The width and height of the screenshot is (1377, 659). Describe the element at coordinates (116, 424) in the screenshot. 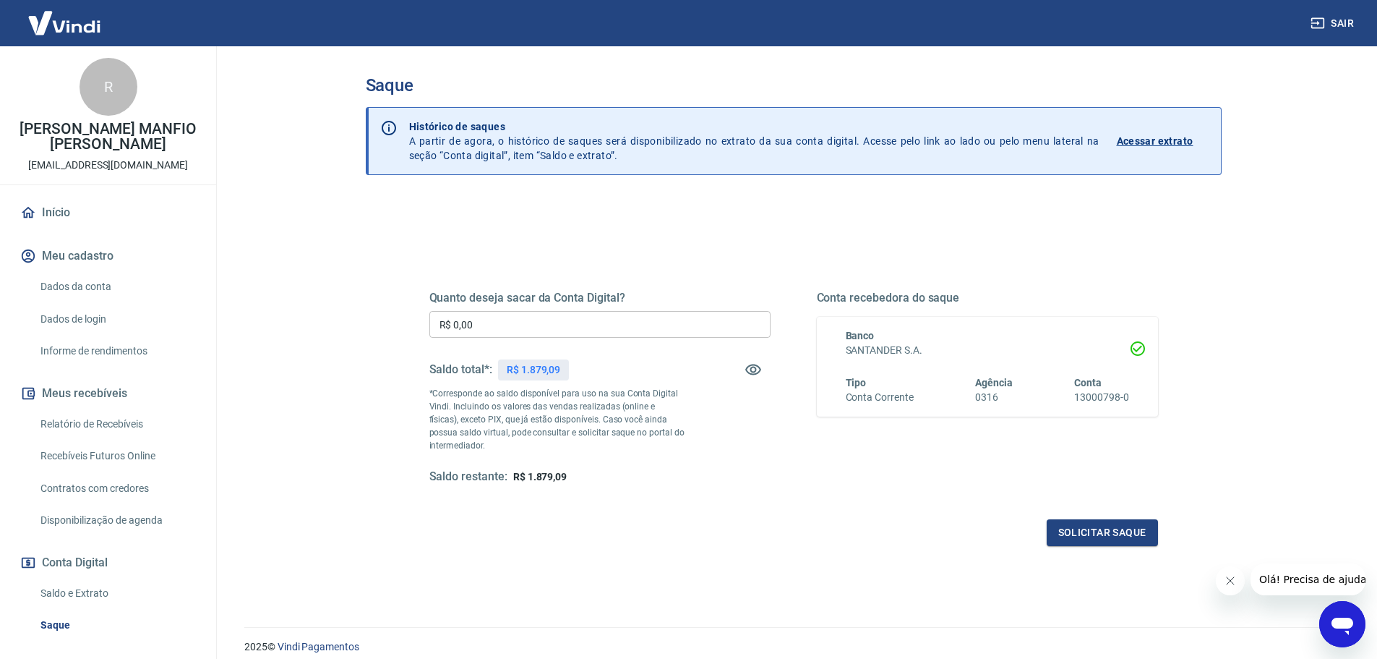

I see `a: Relatório de Recebíveis` at that location.